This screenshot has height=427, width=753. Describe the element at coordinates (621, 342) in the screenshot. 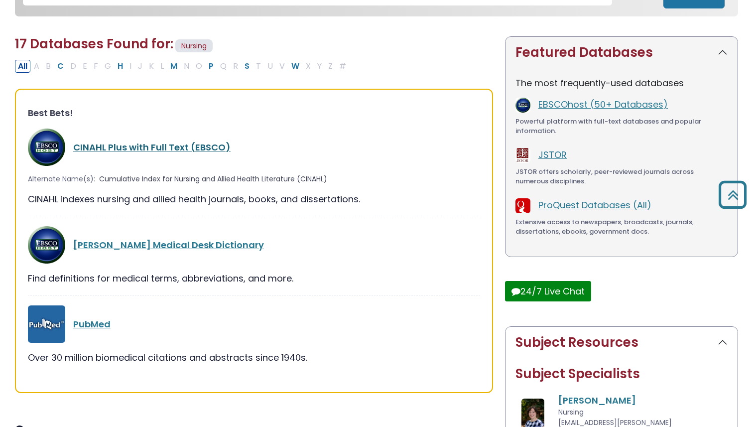

I see `button: Subject Resources` at that location.